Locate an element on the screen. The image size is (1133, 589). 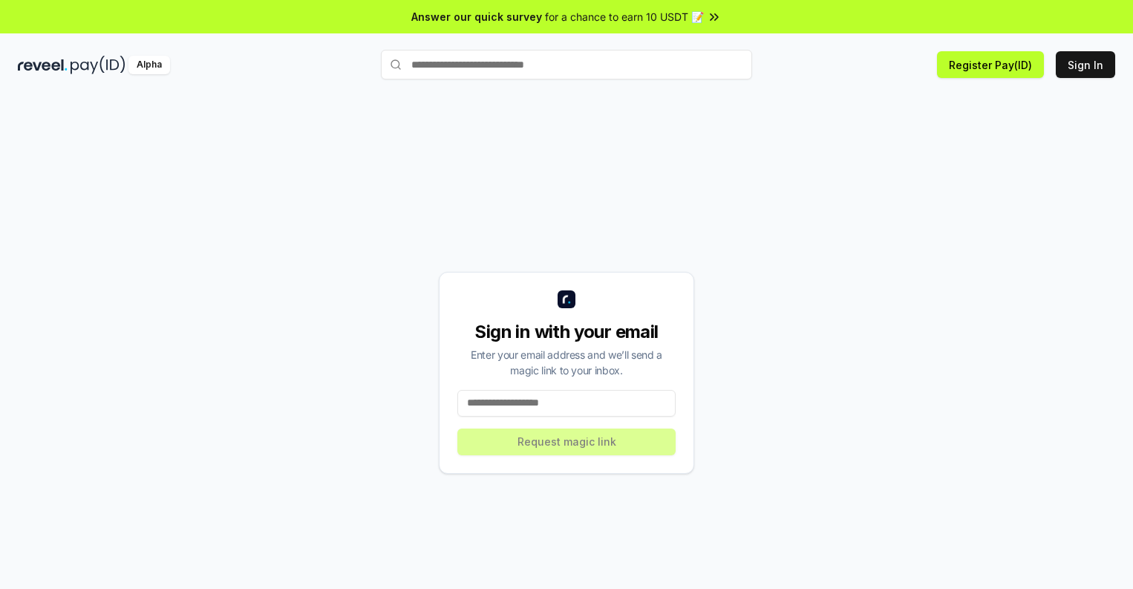
img: reveel_dark is located at coordinates (42, 65).